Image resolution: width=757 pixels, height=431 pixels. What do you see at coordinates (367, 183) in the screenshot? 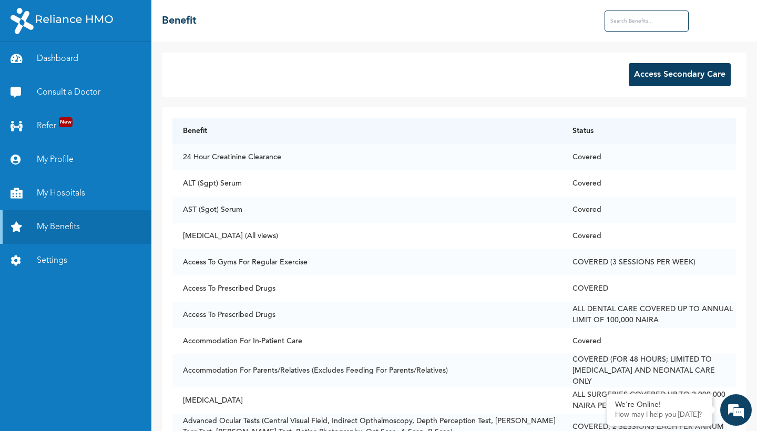
I see `td: ALT (Sgpt) Serum` at bounding box center [367, 183].